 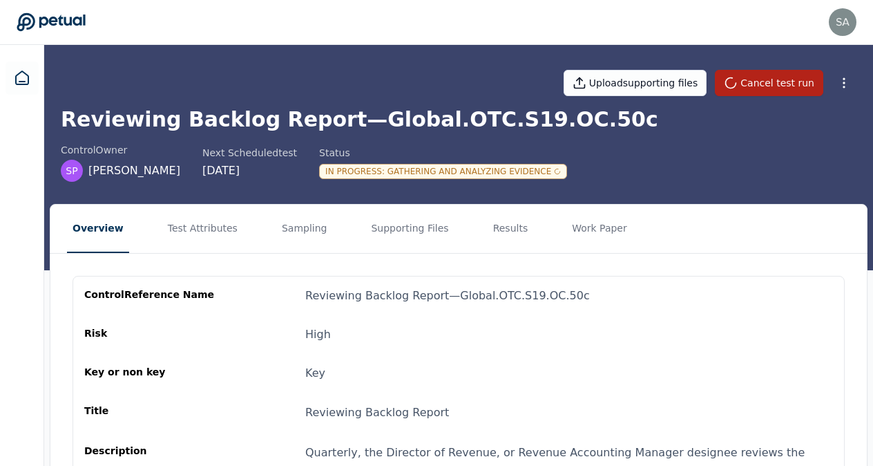 What do you see at coordinates (202, 229) in the screenshot?
I see `button: Test Attributes` at bounding box center [202, 229].